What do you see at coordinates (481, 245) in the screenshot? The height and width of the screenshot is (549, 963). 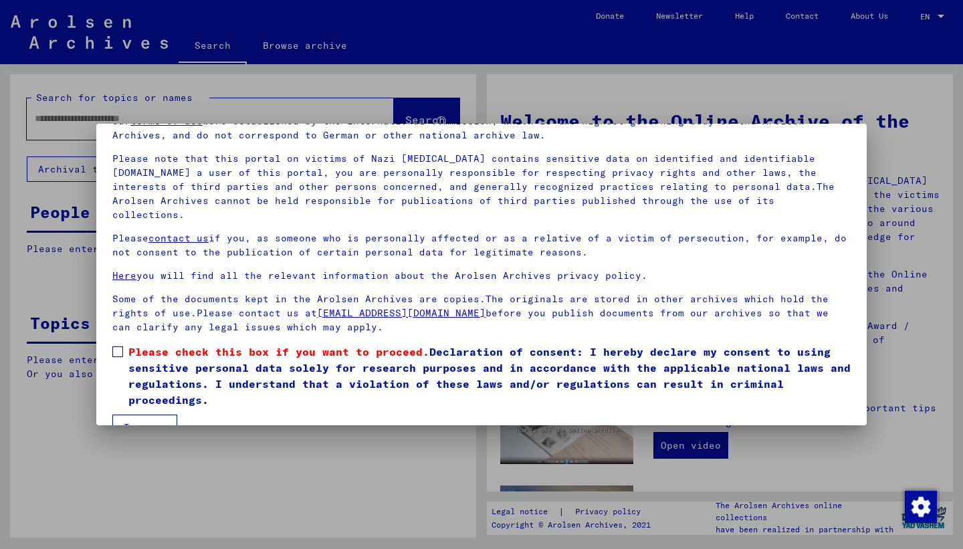 I see `p: Please if you, as someone who is personally affected or as a relative of a victim of persecution,...` at bounding box center [481, 245].